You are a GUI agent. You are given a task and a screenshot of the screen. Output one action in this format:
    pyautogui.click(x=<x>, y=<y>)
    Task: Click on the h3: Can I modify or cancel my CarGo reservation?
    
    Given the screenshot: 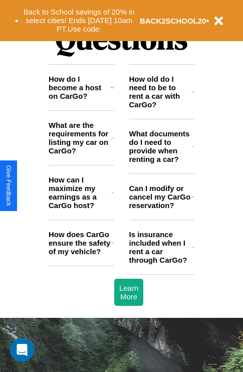 What is the action you would take?
    pyautogui.click(x=160, y=196)
    